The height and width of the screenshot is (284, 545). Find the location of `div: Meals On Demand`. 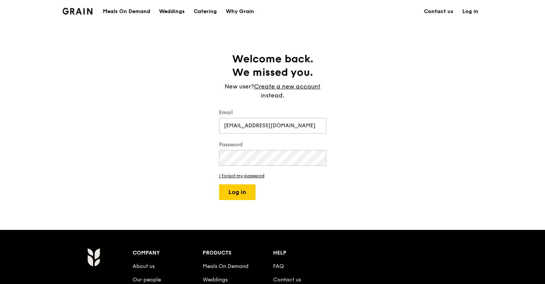

div: Meals On Demand is located at coordinates (126, 12).